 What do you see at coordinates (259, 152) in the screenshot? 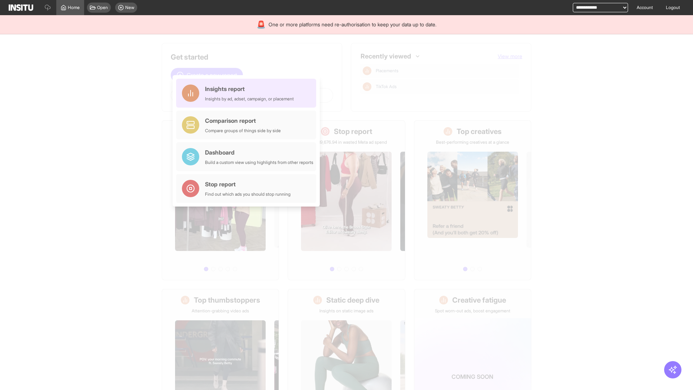
I see `div: Dashboard` at bounding box center [259, 152].